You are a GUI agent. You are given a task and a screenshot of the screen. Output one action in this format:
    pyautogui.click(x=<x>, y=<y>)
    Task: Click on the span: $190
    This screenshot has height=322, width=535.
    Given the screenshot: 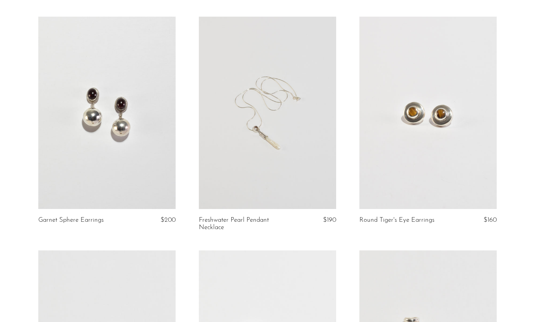 What is the action you would take?
    pyautogui.click(x=330, y=220)
    